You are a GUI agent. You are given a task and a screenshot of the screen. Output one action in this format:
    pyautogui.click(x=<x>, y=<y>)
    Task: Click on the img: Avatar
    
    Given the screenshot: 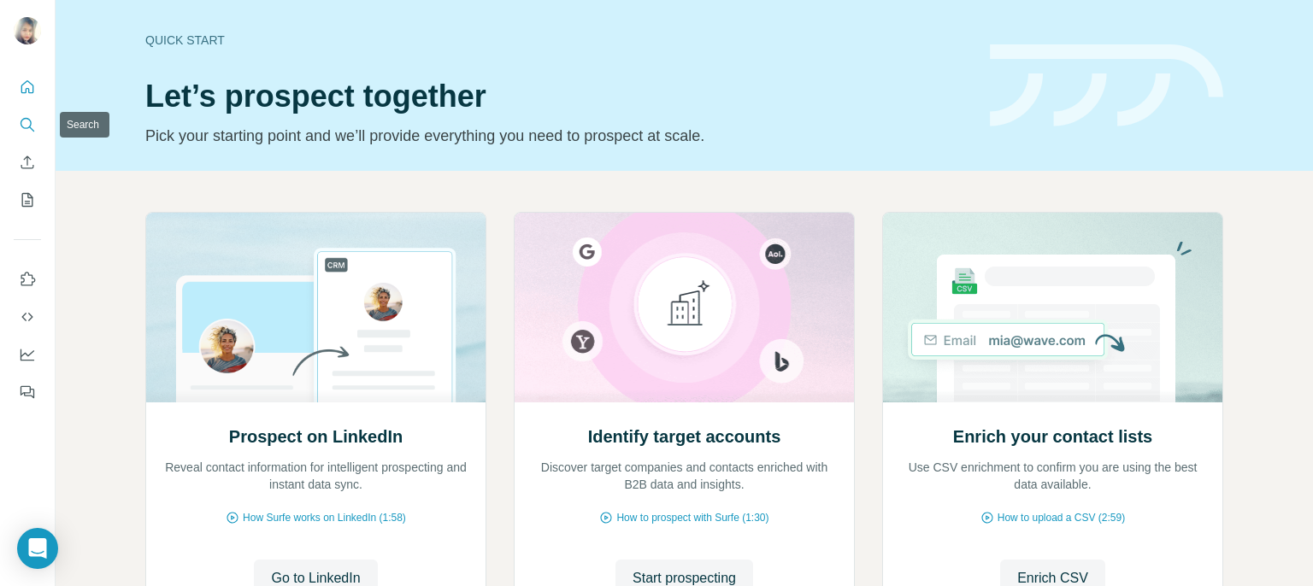 What is the action you would take?
    pyautogui.click(x=27, y=31)
    